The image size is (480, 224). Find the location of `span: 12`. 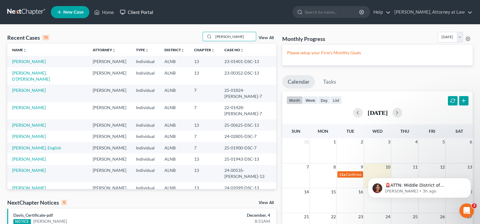

span: 12 is located at coordinates (442, 167).